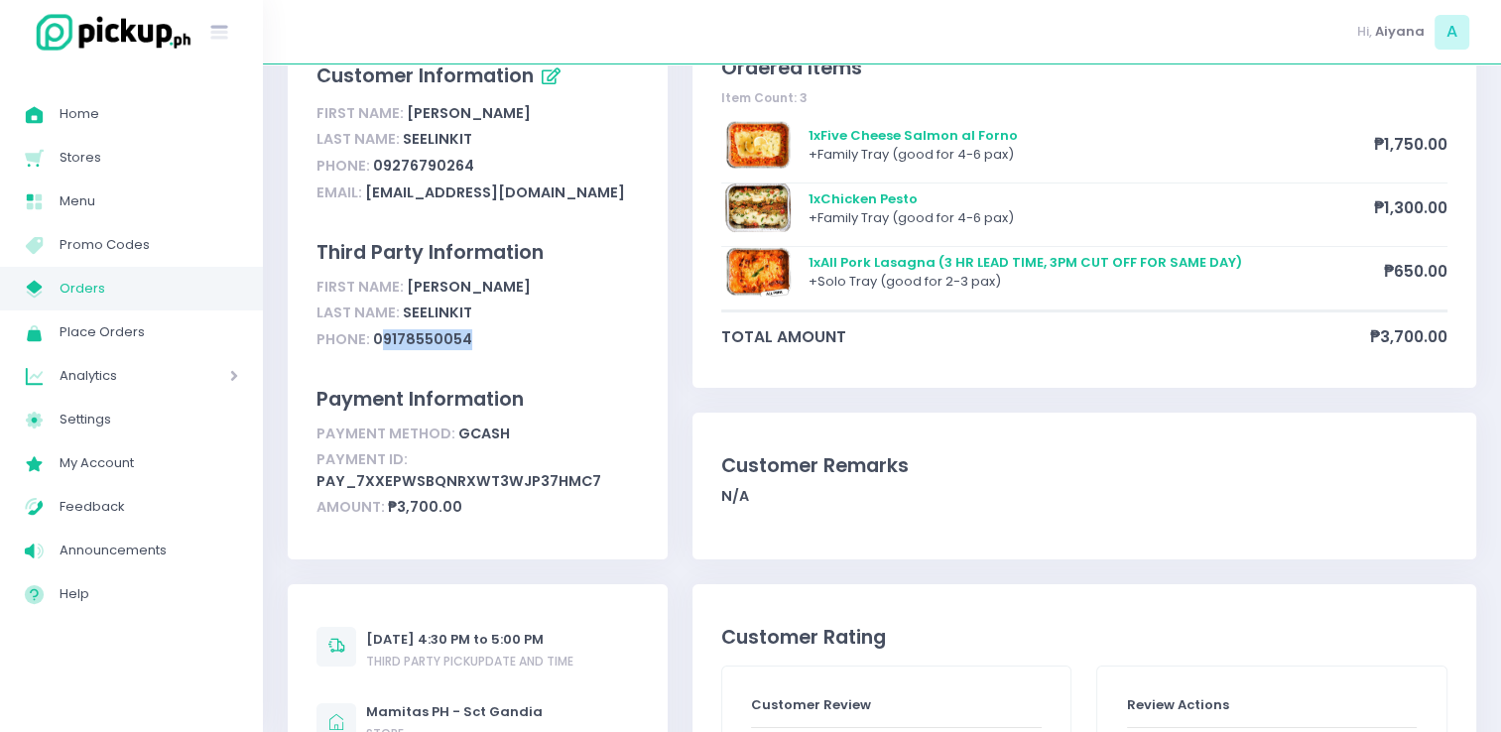  What do you see at coordinates (149, 420) in the screenshot?
I see `span: Settings` at bounding box center [149, 420].